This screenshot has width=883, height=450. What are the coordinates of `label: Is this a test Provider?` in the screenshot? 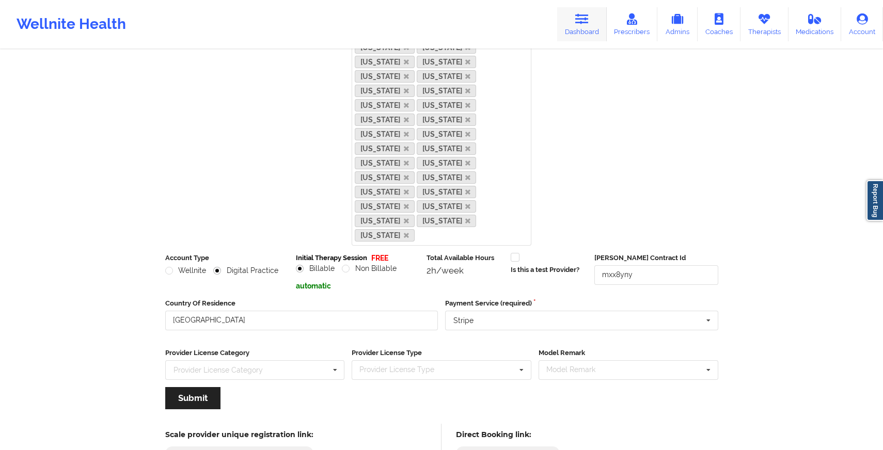 It's located at (545, 270).